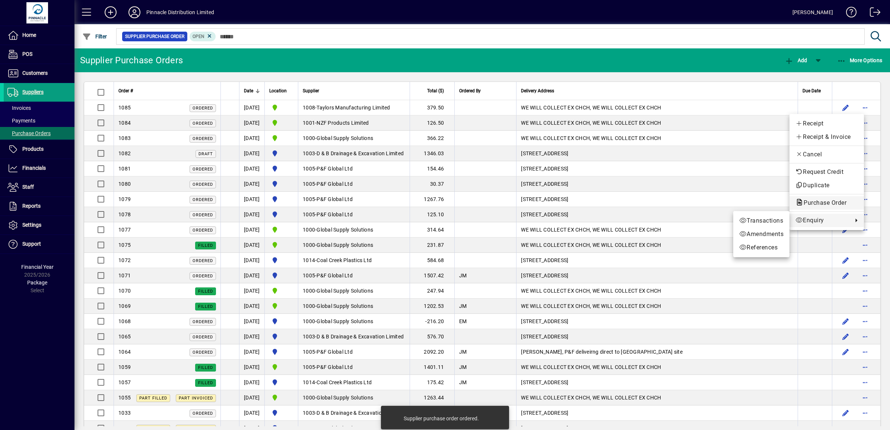 This screenshot has width=890, height=430. I want to click on span: Transactions, so click(761, 221).